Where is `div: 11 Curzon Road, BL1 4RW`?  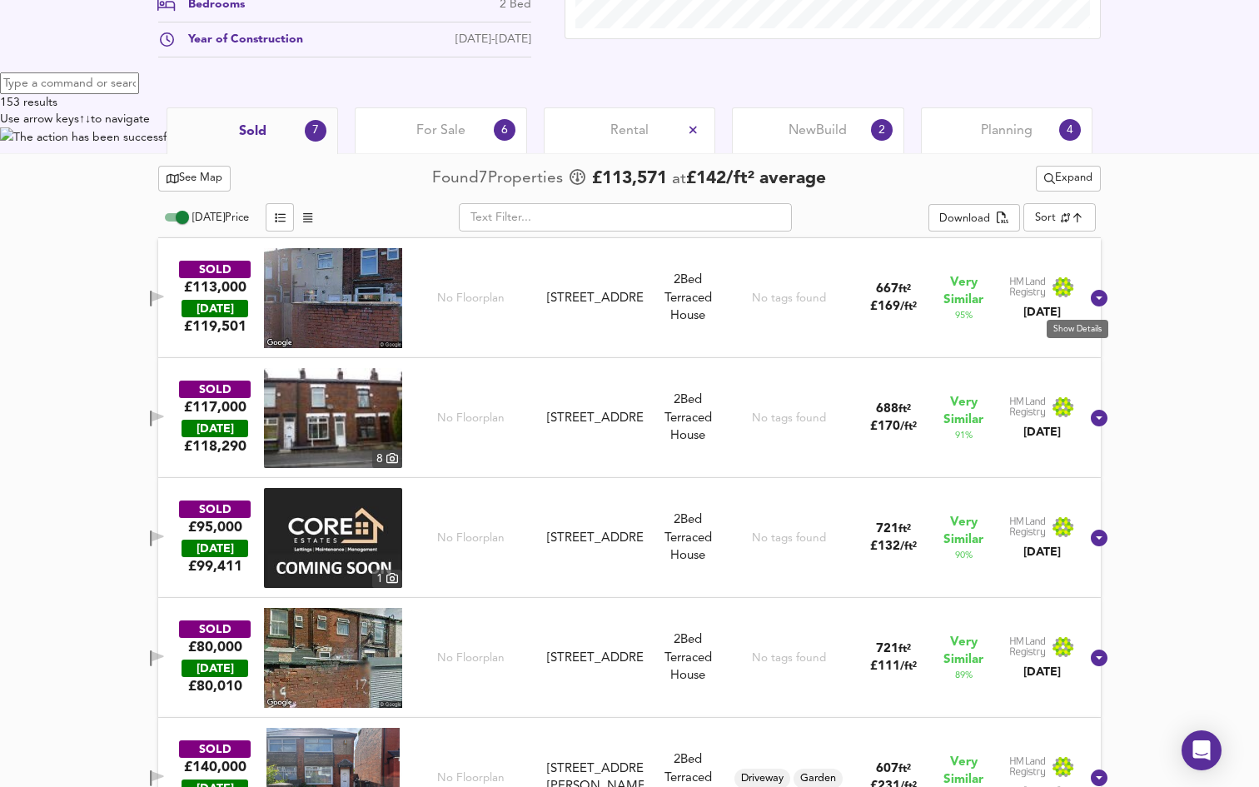 div: 11 Curzon Road, BL1 4RW is located at coordinates (595, 538).